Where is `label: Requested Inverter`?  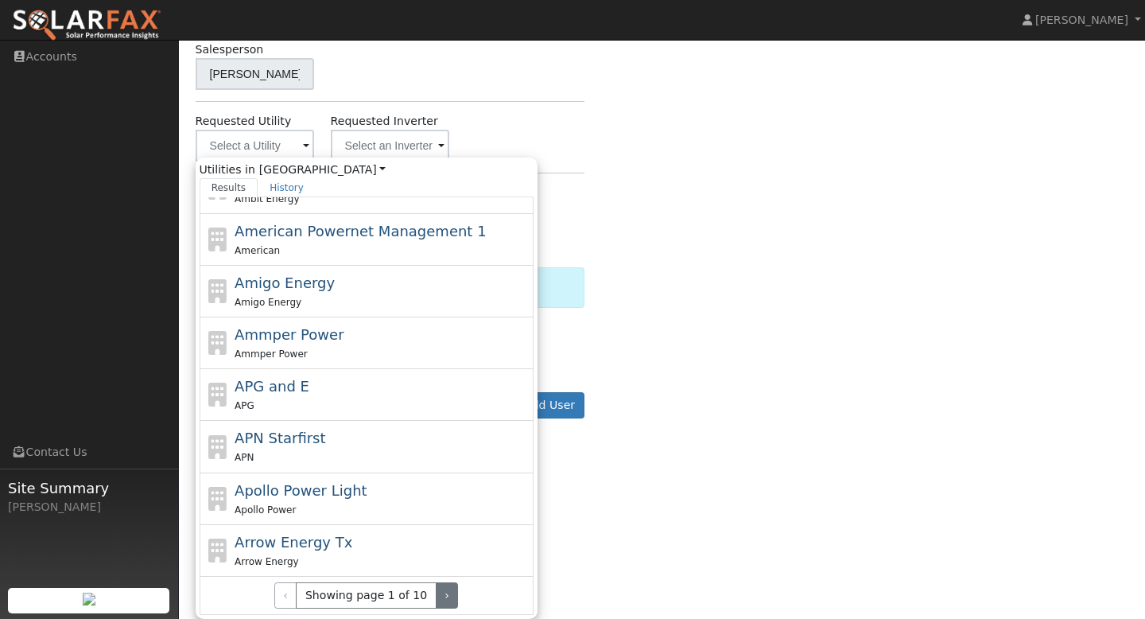
label: Requested Inverter is located at coordinates (384, 121).